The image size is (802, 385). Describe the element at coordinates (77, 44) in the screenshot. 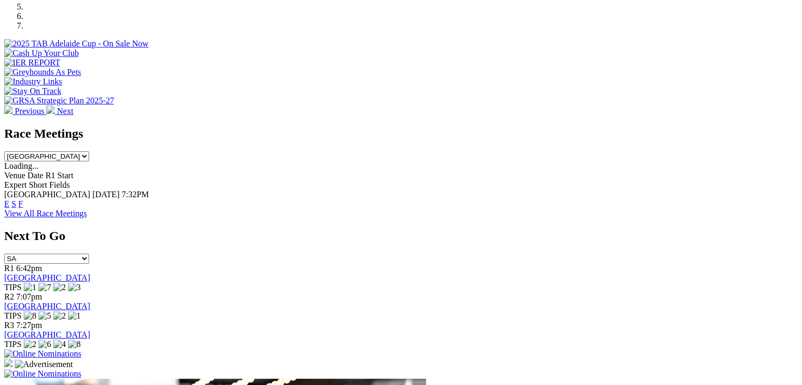

I see `img: 2025 TAB Adelaide Cup - On Sale Now` at that location.